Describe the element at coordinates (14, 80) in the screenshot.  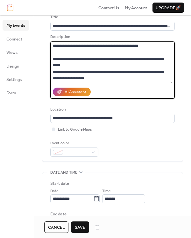
I see `span: Settings` at that location.